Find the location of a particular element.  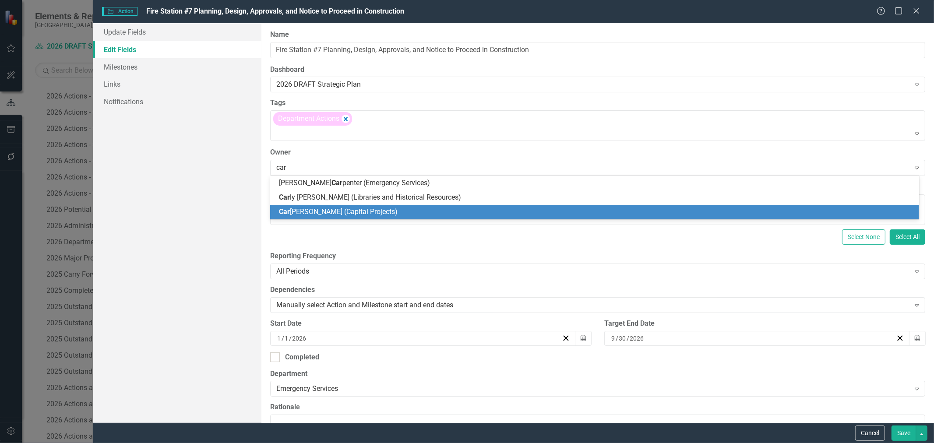

div: 2026 DRAFT Strategic Plan is located at coordinates (593, 85).